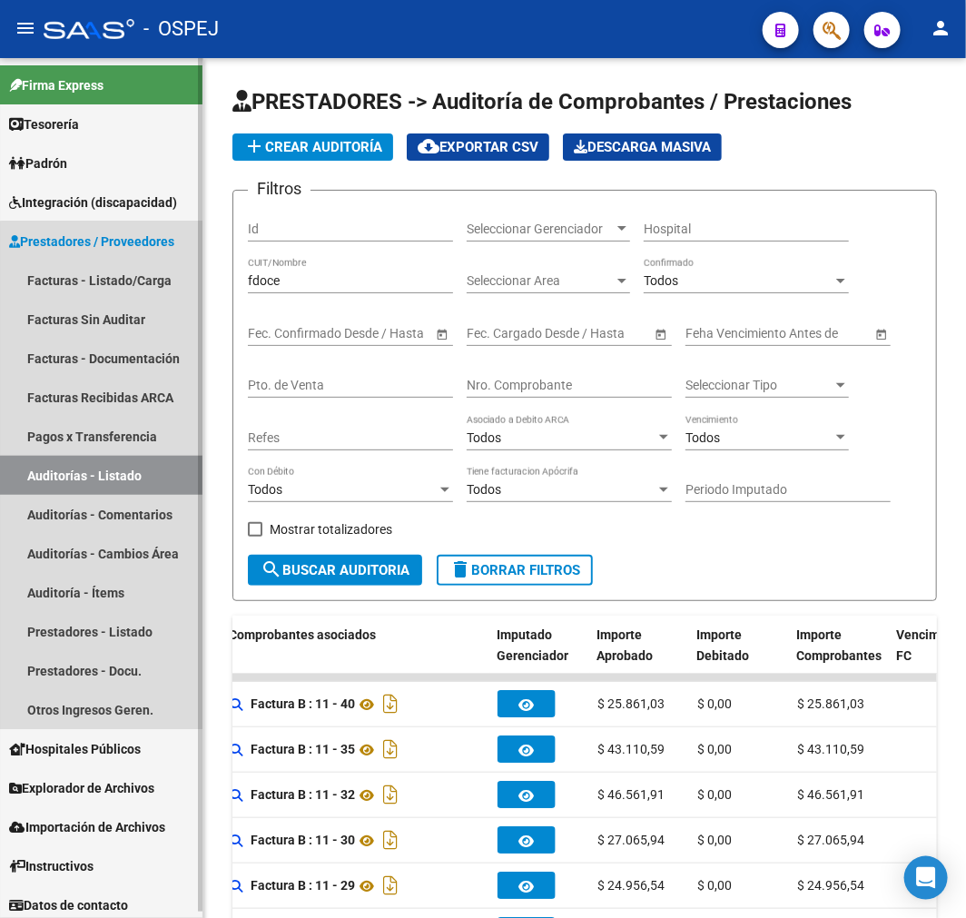  Describe the element at coordinates (478, 147) in the screenshot. I see `button: Exportar CSV` at that location.